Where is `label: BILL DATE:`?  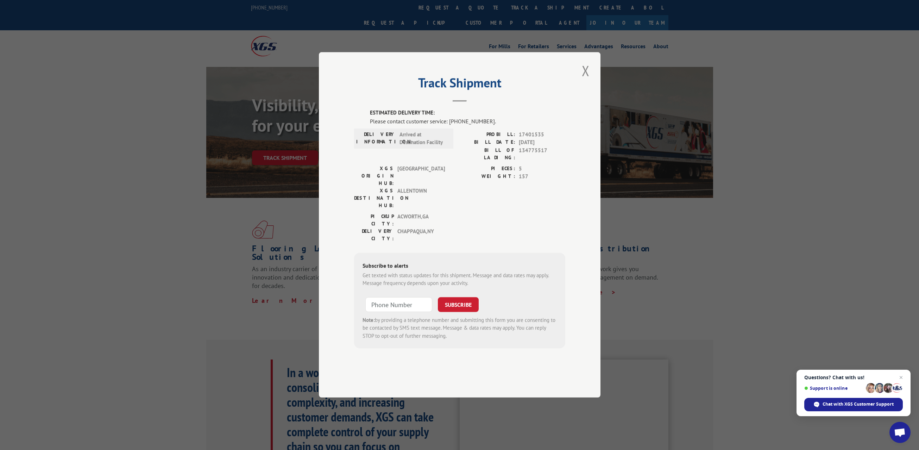 label: BILL DATE: is located at coordinates (488, 143).